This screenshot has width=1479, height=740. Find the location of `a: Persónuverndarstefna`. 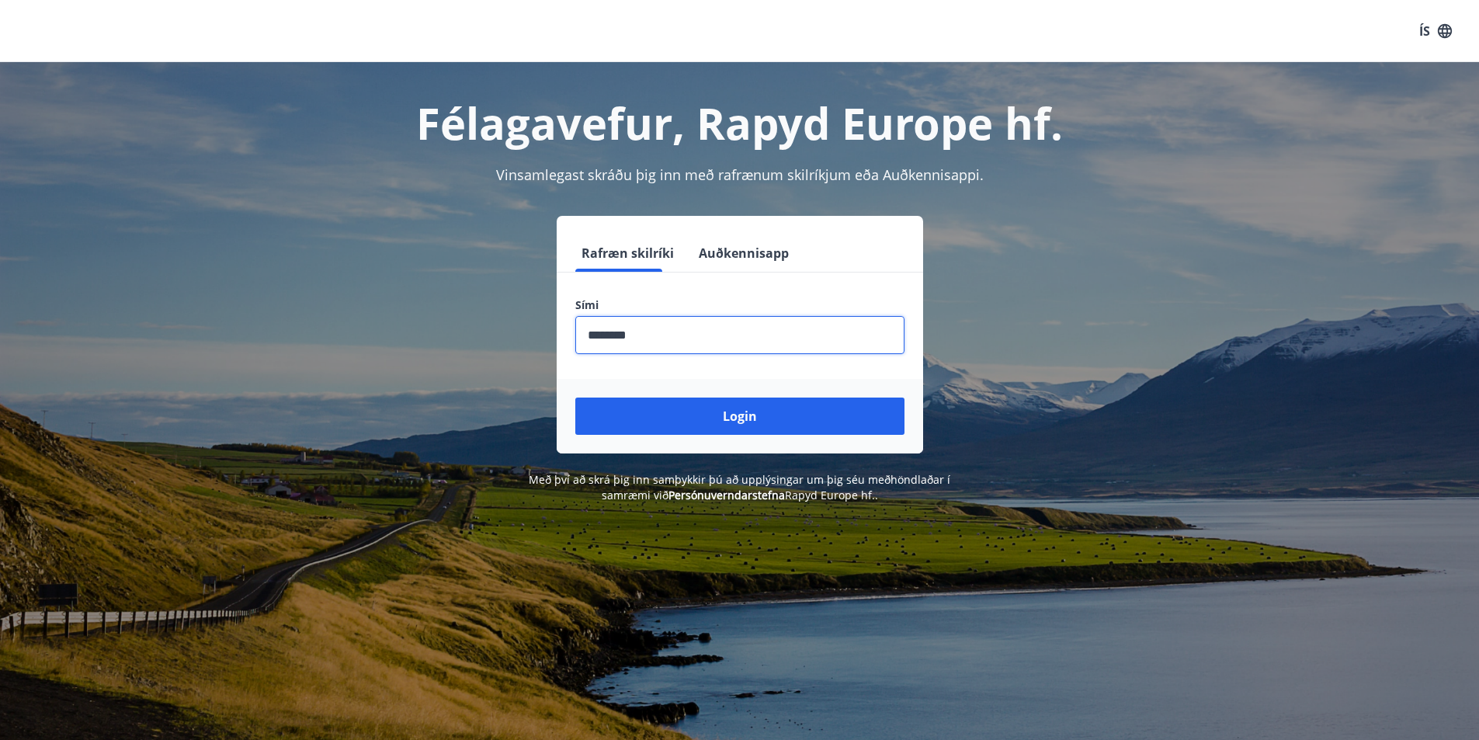

a: Persónuverndarstefna is located at coordinates (727, 495).